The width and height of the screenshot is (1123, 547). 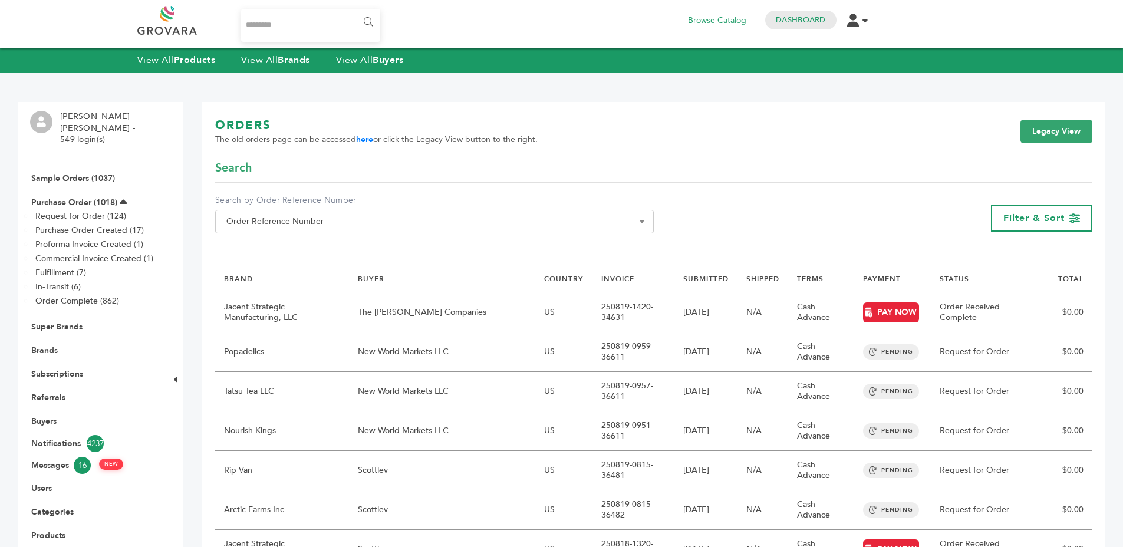 What do you see at coordinates (810, 279) in the screenshot?
I see `a: TERMS` at bounding box center [810, 279].